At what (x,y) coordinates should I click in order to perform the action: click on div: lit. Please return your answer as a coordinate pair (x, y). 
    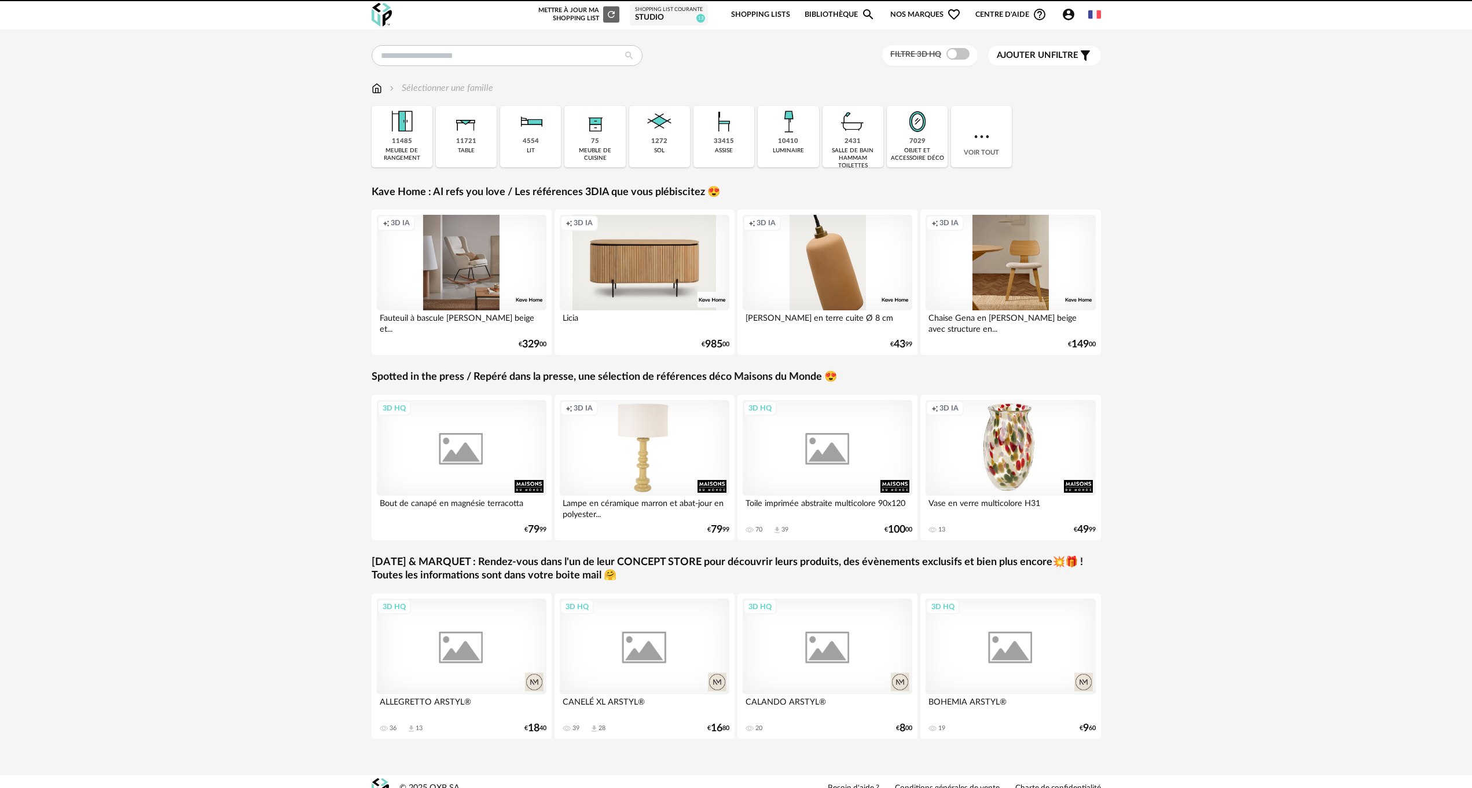
    Looking at the image, I should click on (531, 150).